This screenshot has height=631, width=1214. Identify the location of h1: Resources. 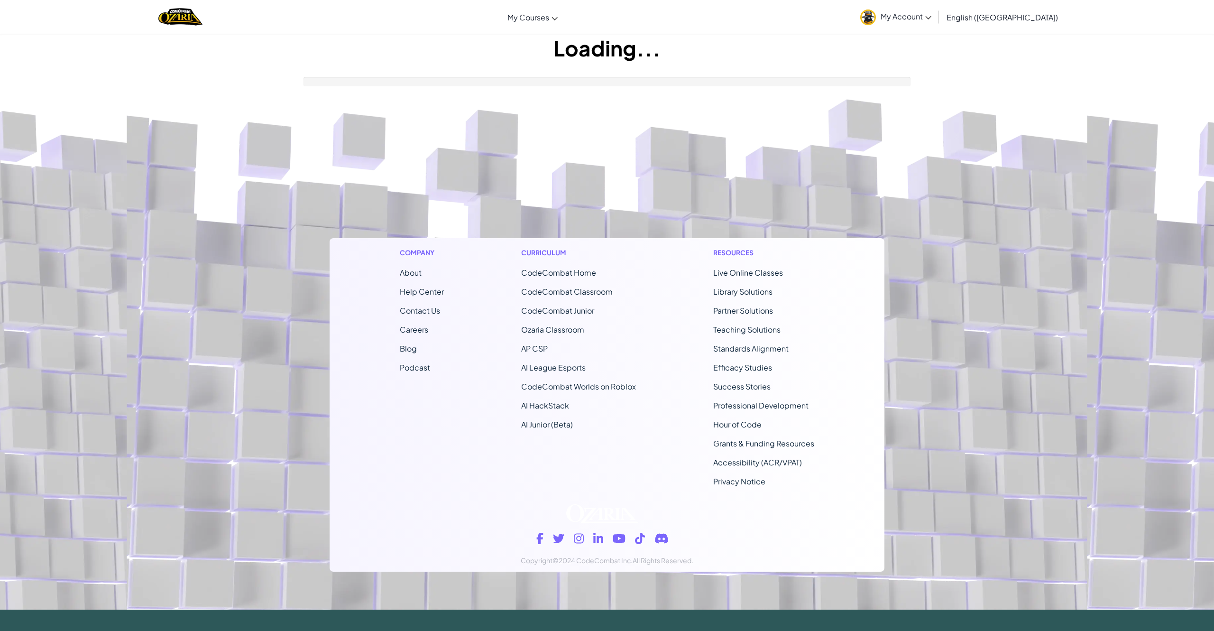
(763, 252).